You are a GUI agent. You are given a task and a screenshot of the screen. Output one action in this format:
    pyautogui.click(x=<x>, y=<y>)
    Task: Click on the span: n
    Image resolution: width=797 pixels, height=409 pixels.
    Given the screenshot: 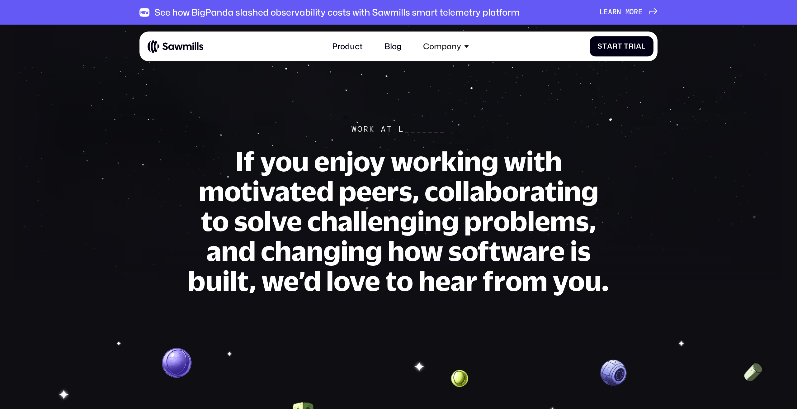 What is the action you would take?
    pyautogui.click(x=619, y=12)
    